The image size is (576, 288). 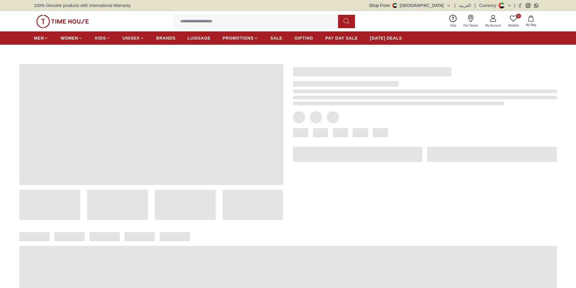 What do you see at coordinates (465, 5) in the screenshot?
I see `span: العربية` at bounding box center [465, 5].